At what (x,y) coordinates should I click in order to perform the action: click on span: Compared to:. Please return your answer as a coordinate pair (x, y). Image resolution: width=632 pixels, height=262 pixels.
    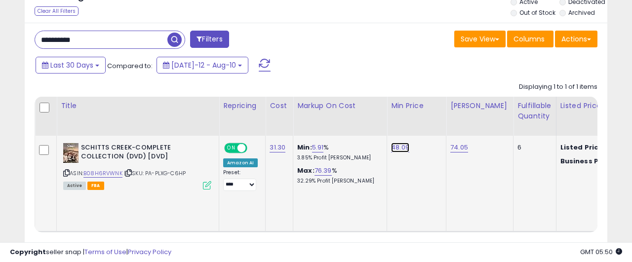
    Looking at the image, I should click on (130, 66).